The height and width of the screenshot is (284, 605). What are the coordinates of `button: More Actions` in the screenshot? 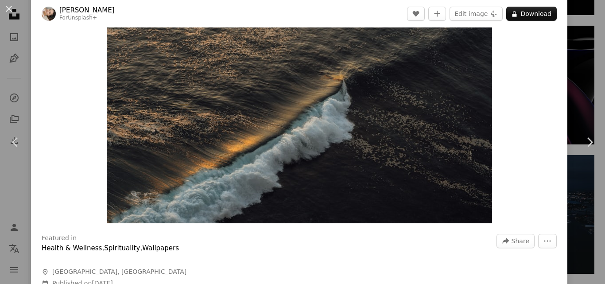 It's located at (548, 241).